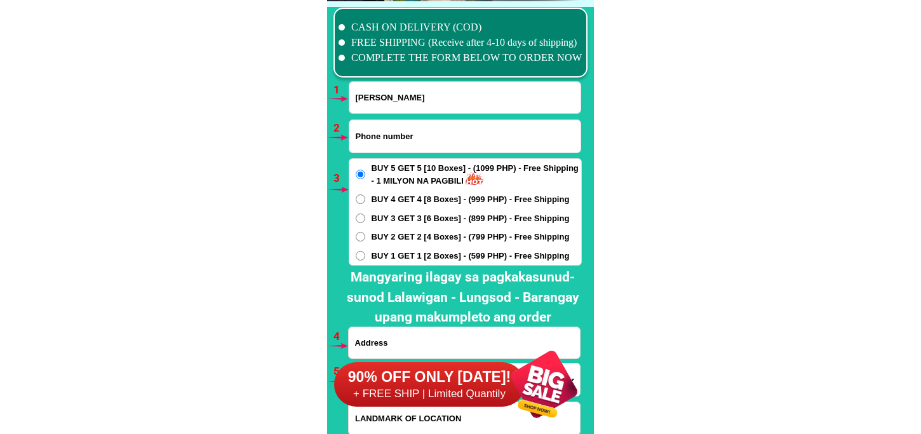  What do you see at coordinates (471, 219) in the screenshot?
I see `span: BUY 3 GET 3 [6 Boxes] - (899 PHP) - Free Shipping` at bounding box center [471, 219].